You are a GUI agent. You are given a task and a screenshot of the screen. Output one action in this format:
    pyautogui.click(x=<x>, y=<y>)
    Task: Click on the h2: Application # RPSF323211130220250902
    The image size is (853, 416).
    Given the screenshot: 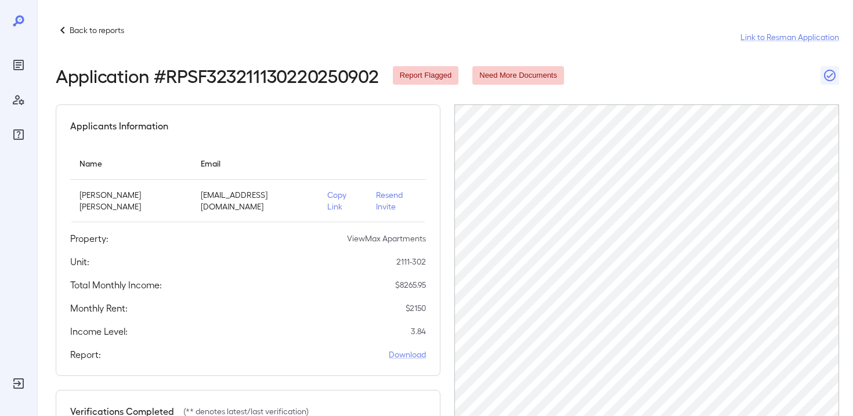 What is the action you would take?
    pyautogui.click(x=217, y=75)
    